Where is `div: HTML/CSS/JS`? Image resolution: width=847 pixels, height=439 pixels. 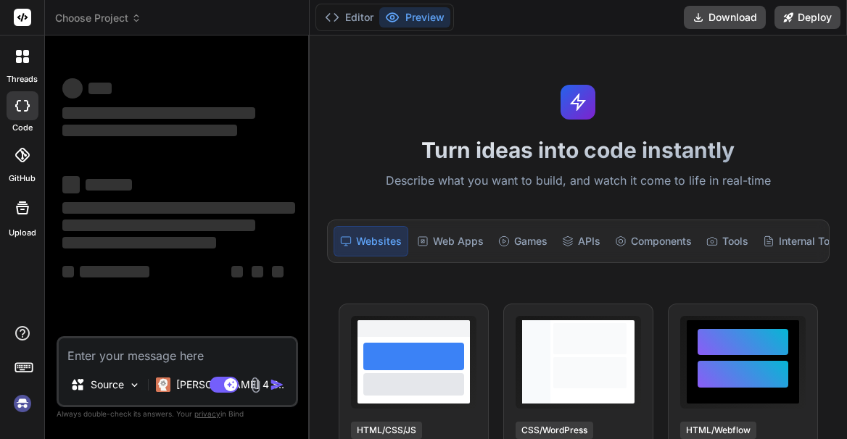
div: HTML/CSS/JS is located at coordinates (386, 431).